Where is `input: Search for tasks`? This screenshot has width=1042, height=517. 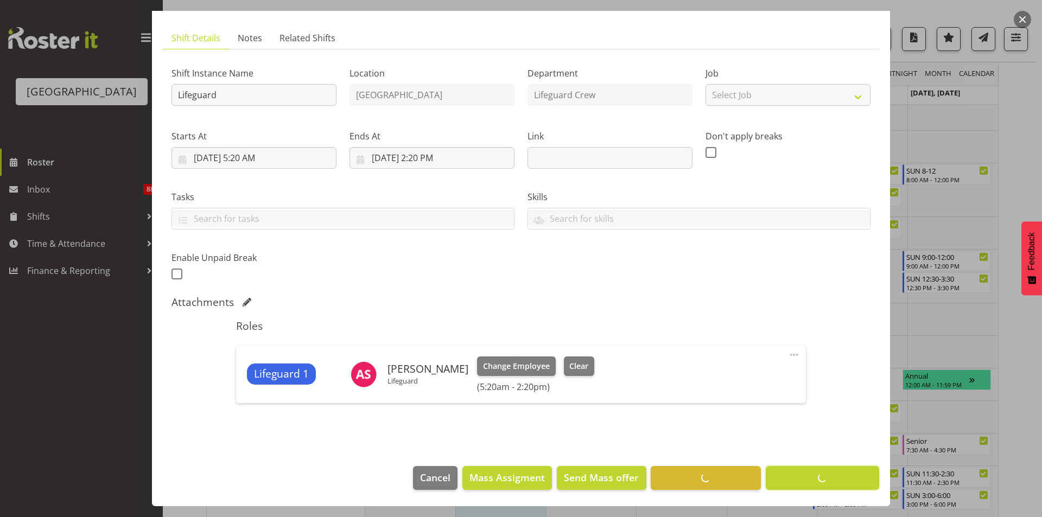 input: Search for tasks is located at coordinates (343, 218).